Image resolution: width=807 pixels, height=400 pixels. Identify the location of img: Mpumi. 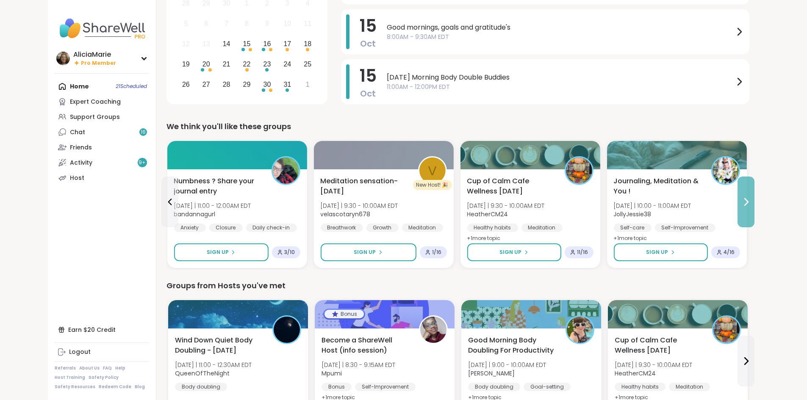
(433, 330).